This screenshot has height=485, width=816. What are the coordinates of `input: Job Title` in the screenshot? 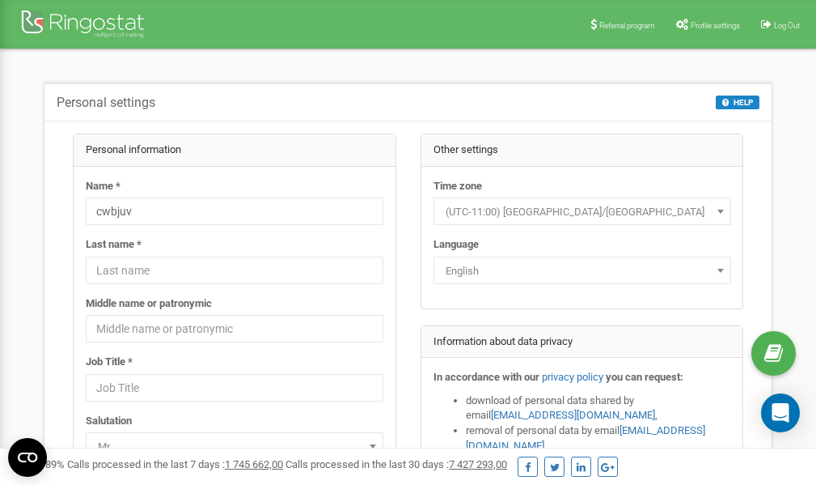 It's located at (235, 388).